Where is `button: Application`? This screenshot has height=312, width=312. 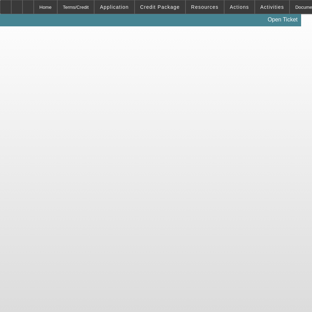
button: Application is located at coordinates (114, 7).